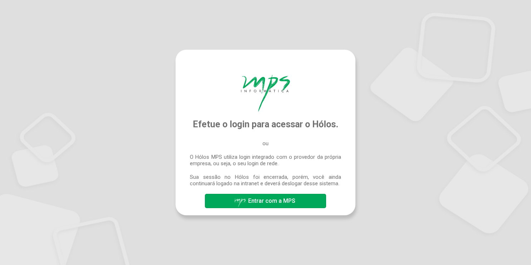  I want to click on span: Efetue o login para acessar o Hólos., so click(265, 124).